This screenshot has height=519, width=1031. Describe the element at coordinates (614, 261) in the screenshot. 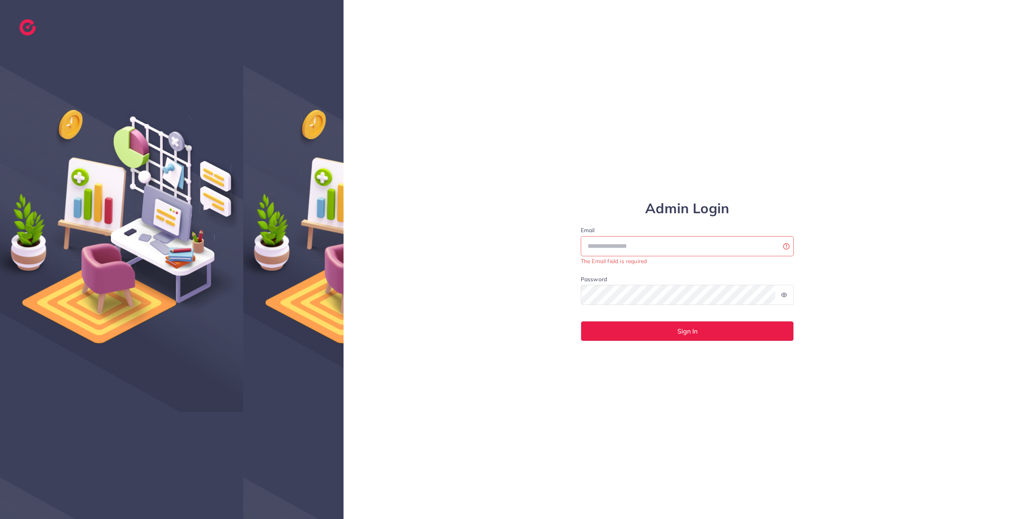

I see `small: The Email field is required` at that location.